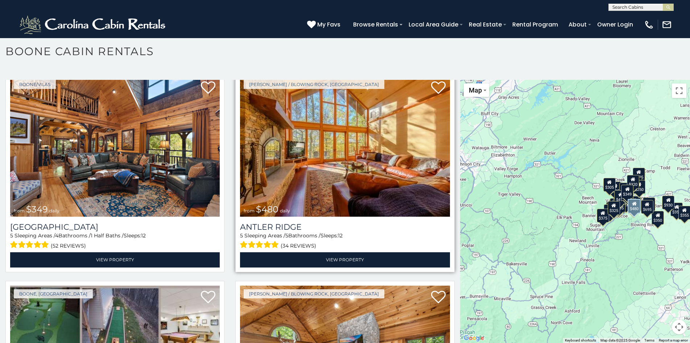 This screenshot has height=343, width=690. I want to click on button: Change map style, so click(477, 90).